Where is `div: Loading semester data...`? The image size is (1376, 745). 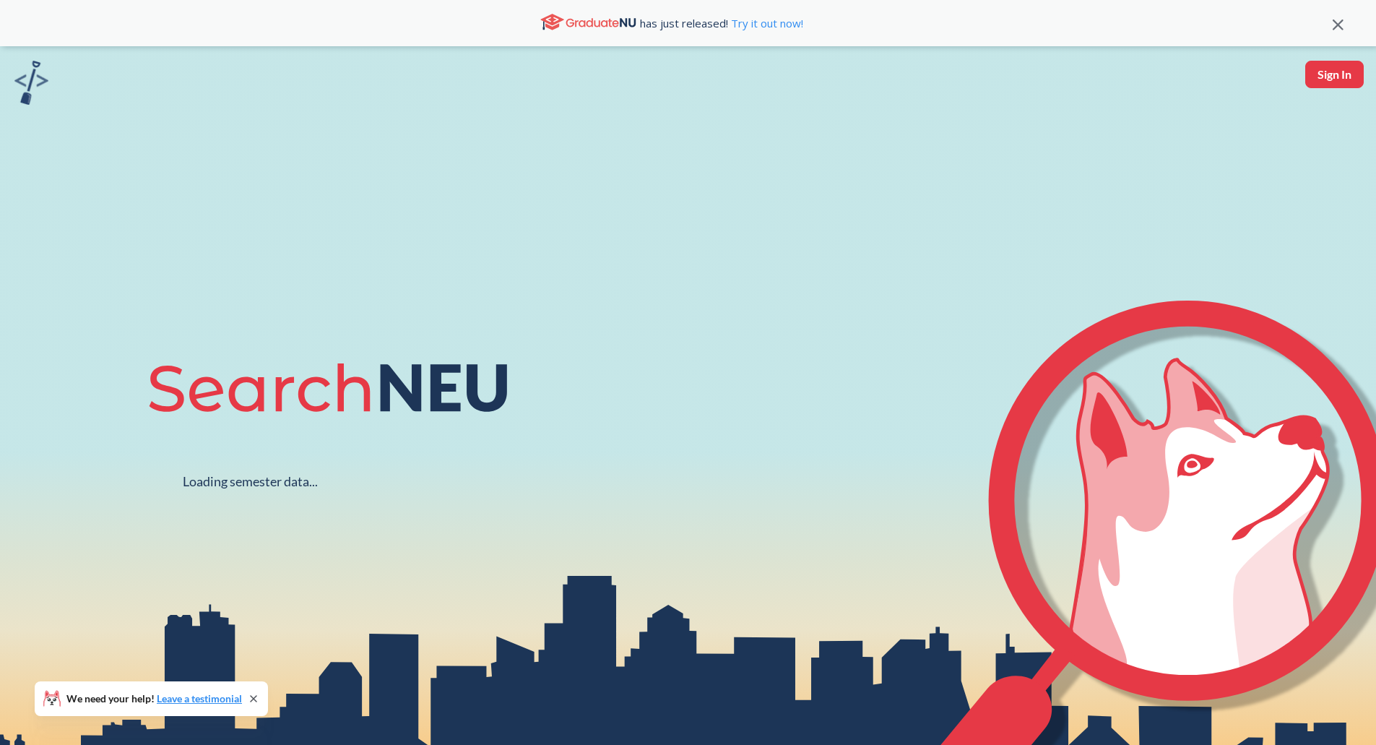 div: Loading semester data... is located at coordinates (250, 481).